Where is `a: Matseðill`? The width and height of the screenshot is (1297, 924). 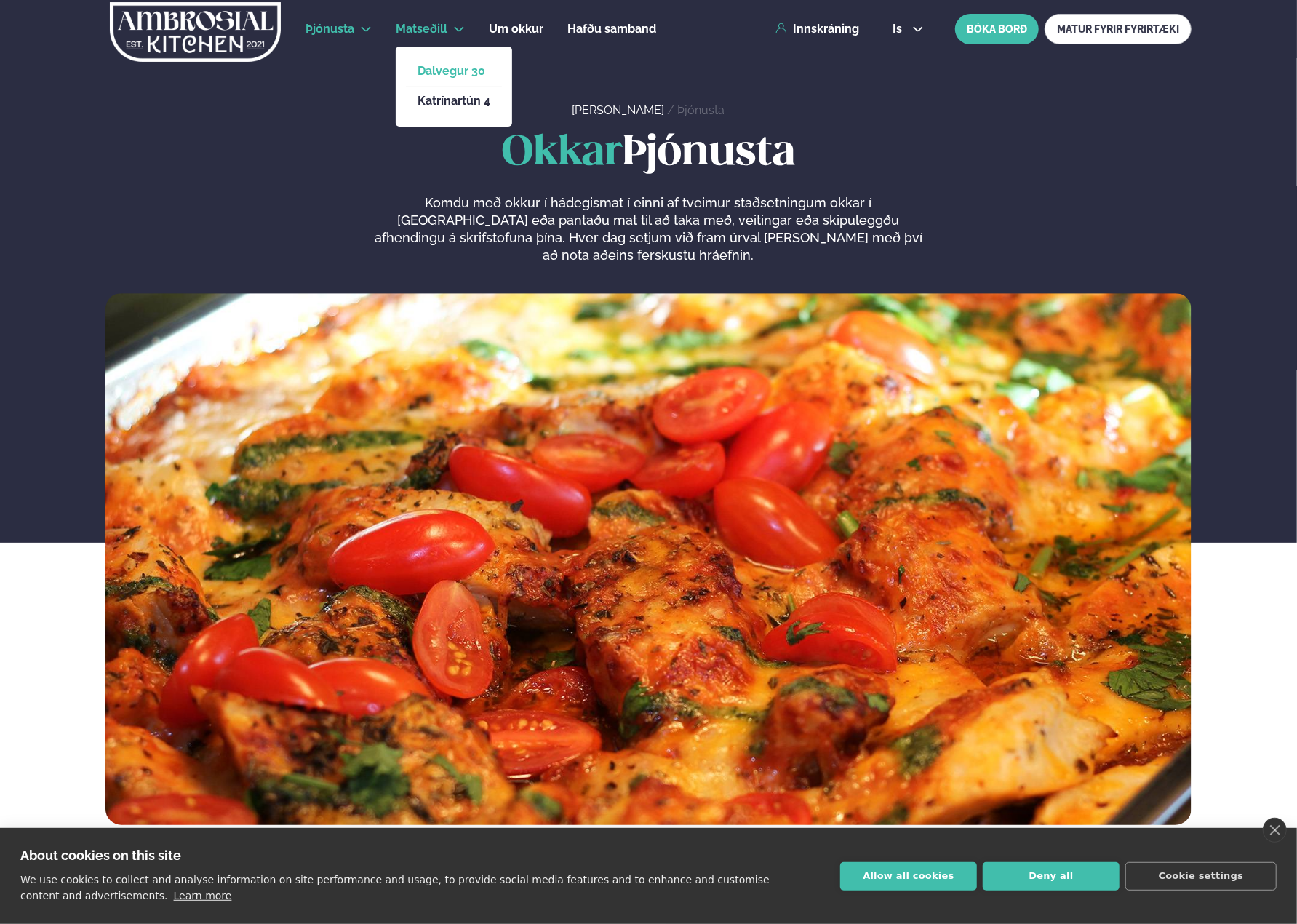
a: Matseðill is located at coordinates (421, 29).